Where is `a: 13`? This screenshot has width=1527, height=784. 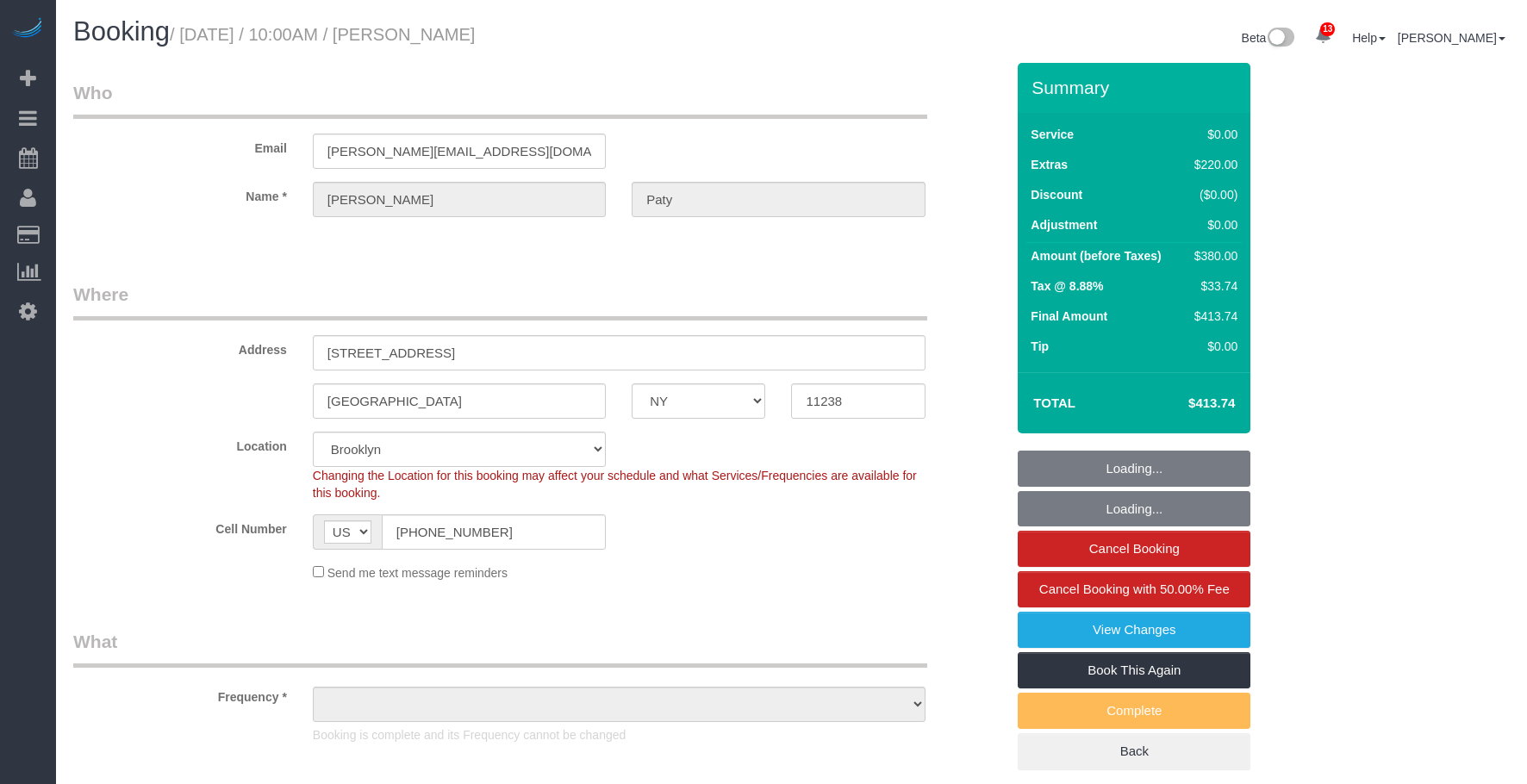
a: 13 is located at coordinates (1323, 36).